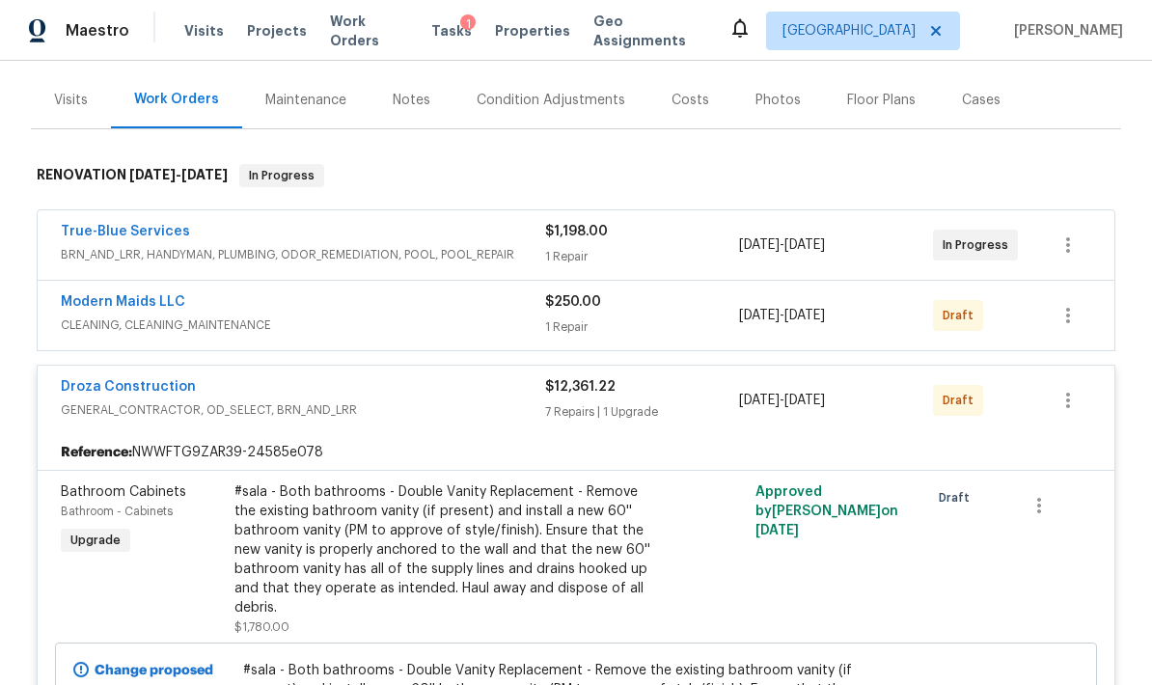 This screenshot has height=685, width=1152. Describe the element at coordinates (576, 232) in the screenshot. I see `span: $1,198.00` at that location.